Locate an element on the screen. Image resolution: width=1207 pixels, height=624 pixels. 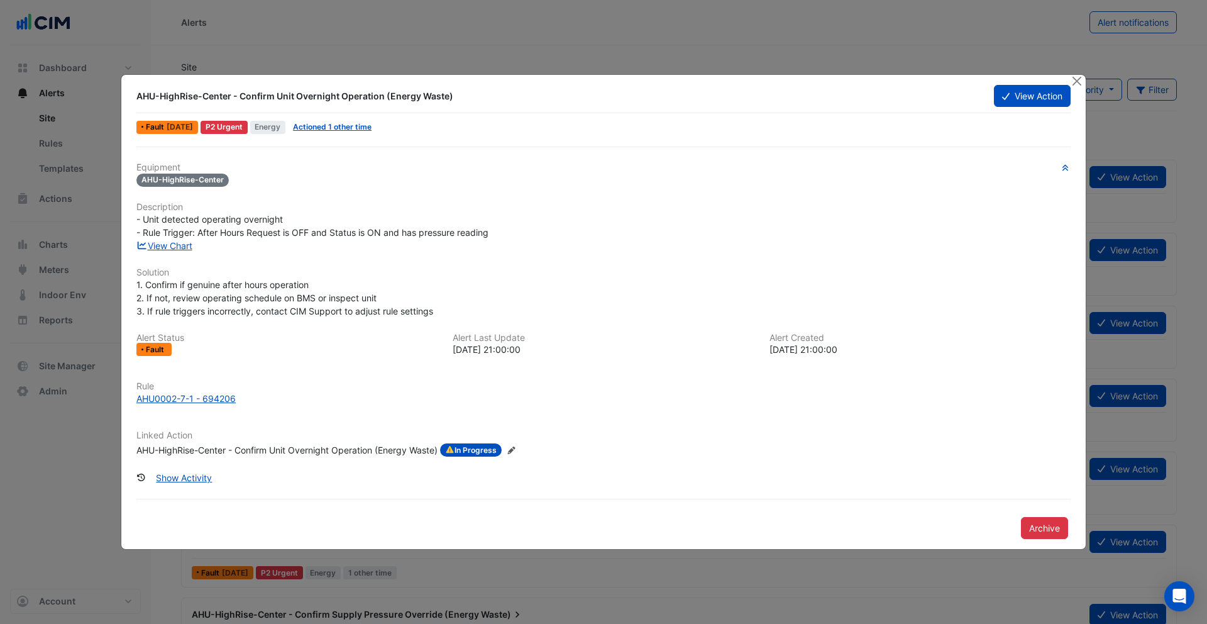
h6: Equipment is located at coordinates (604, 167).